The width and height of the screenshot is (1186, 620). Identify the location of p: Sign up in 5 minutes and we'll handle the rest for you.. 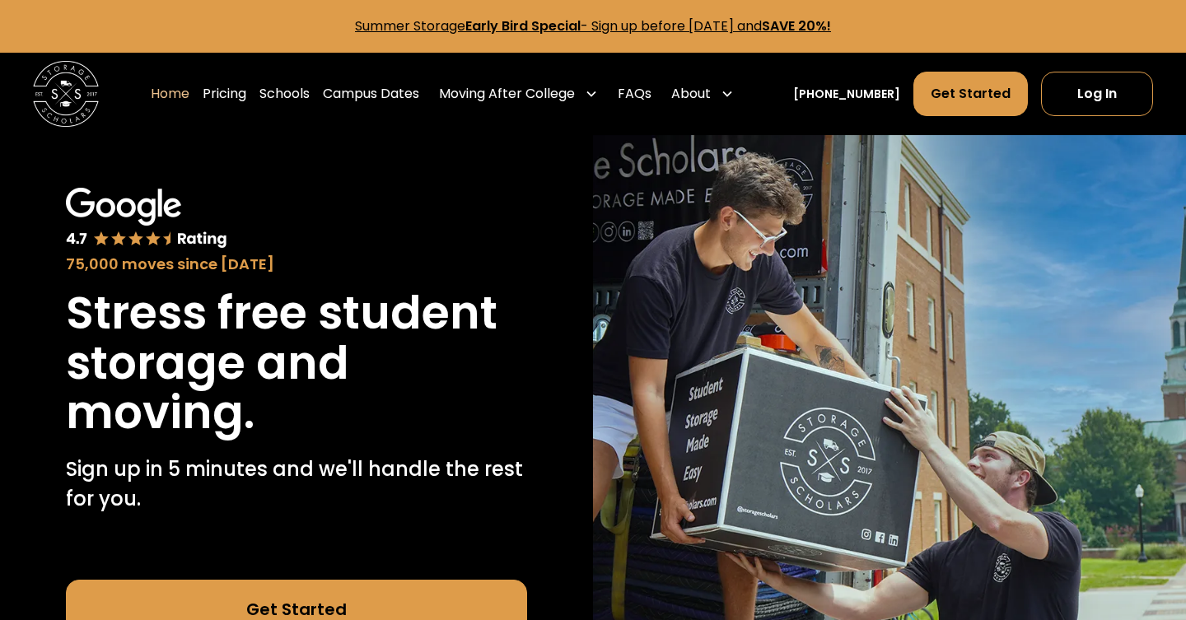
(296, 484).